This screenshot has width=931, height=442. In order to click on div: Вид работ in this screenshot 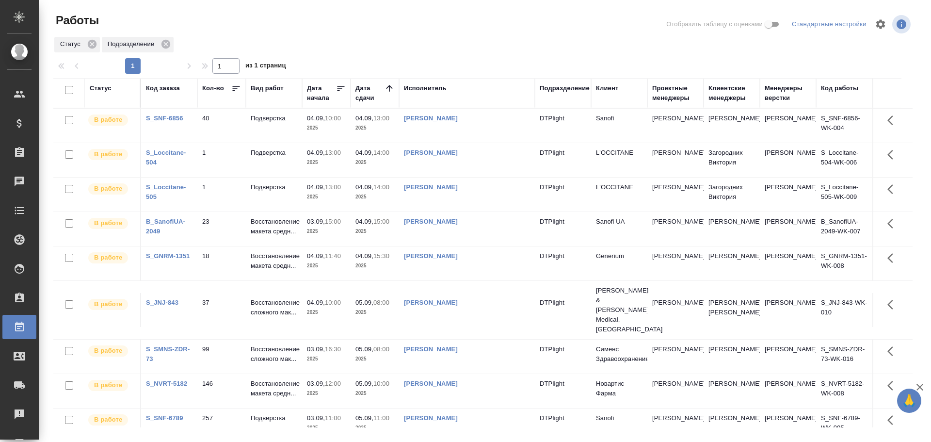, I will do `click(267, 88)`.